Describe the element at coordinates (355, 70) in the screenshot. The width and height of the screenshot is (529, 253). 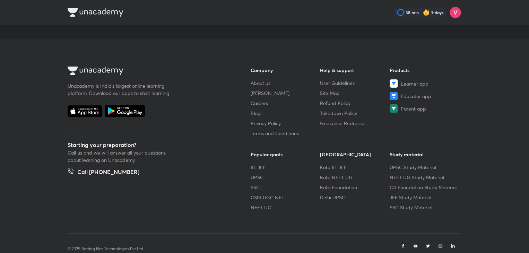
I see `h6: Help & support` at that location.